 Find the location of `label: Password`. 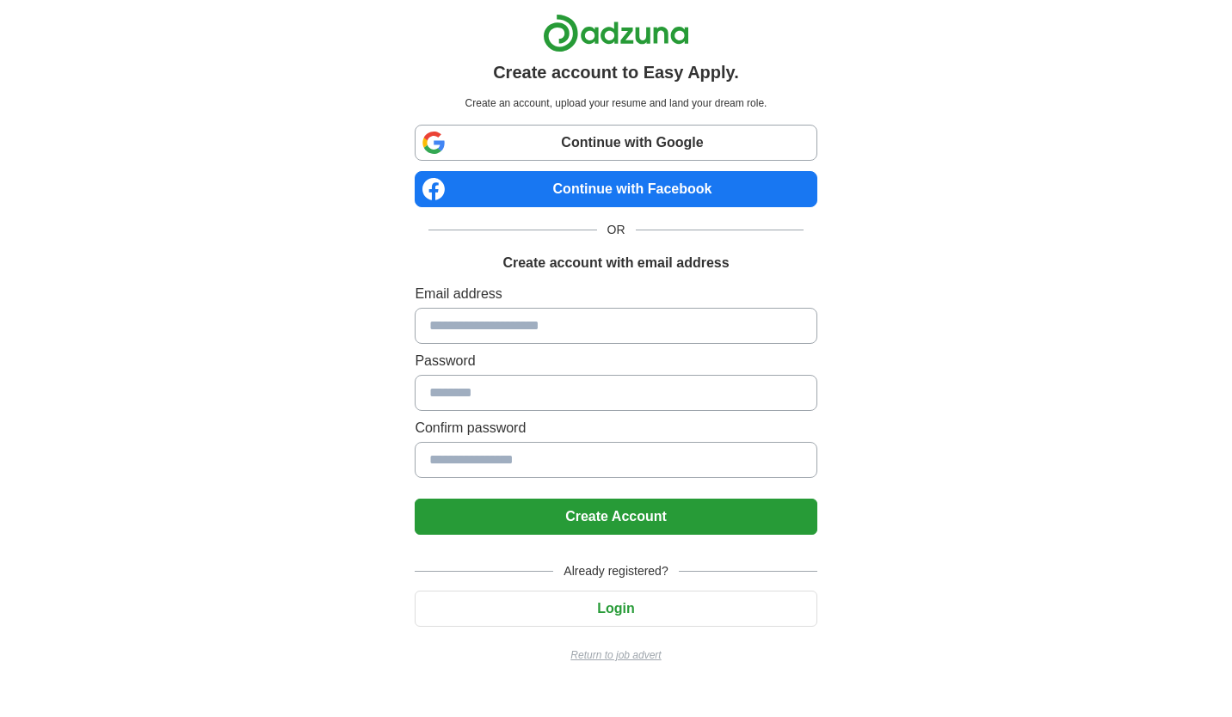

label: Password is located at coordinates (615, 361).